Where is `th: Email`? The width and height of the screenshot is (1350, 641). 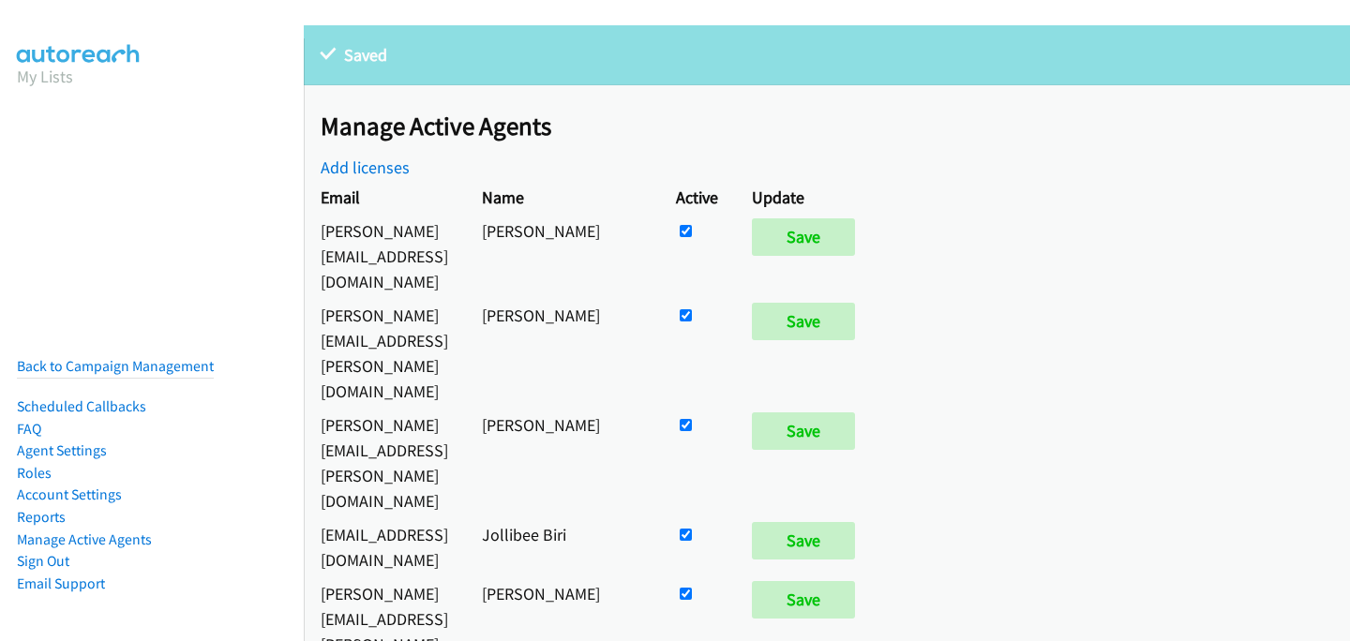 th: Email is located at coordinates (384, 197).